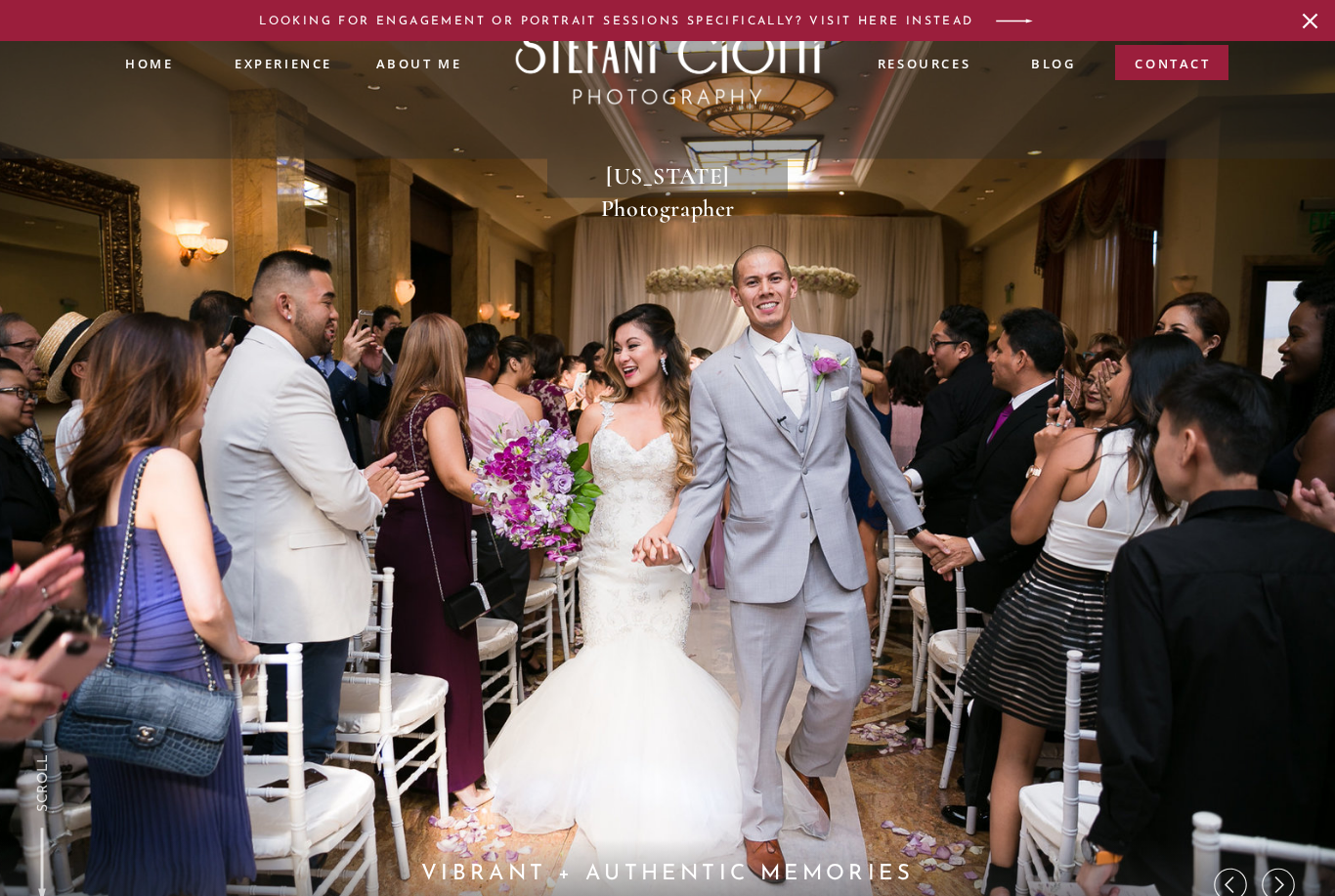  Describe the element at coordinates (418, 63) in the screenshot. I see `a: ABOUT ME` at that location.